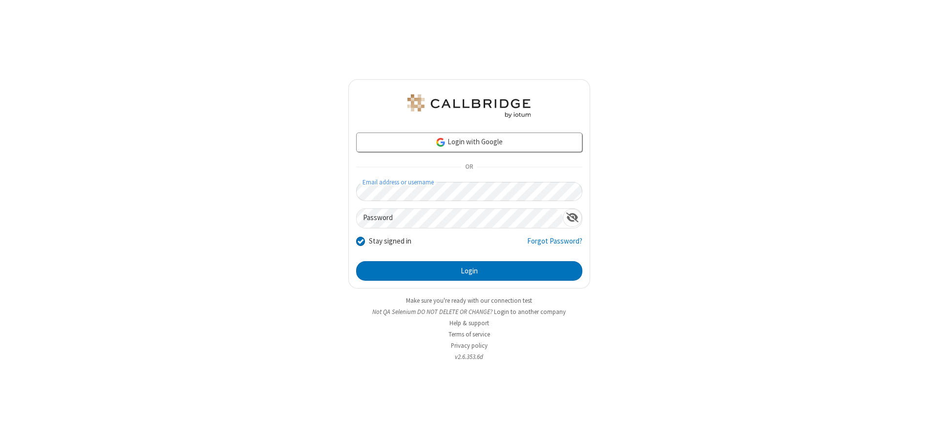  I want to click on li: Not QA Selenium DO NOT DELETE OR CHANGE?, so click(469, 311).